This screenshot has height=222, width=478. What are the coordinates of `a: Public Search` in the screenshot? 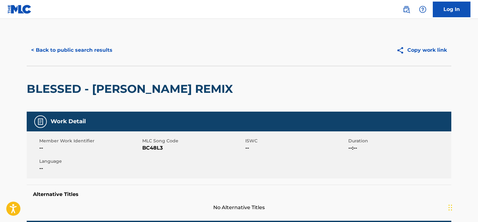 It's located at (406, 9).